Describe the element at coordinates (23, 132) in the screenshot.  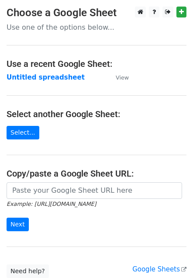
I see `a: Select...` at that location.